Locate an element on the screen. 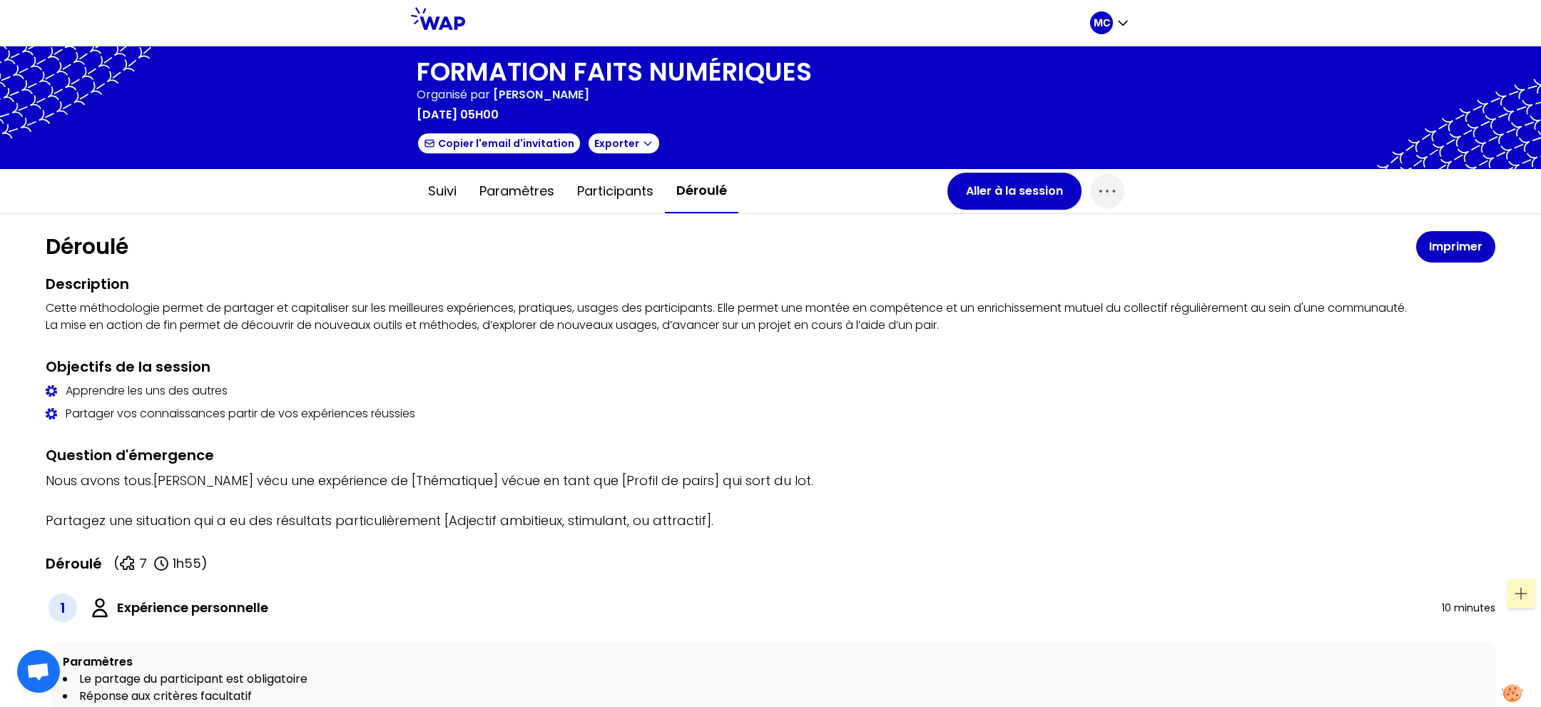  button: Exporter is located at coordinates (623, 143).